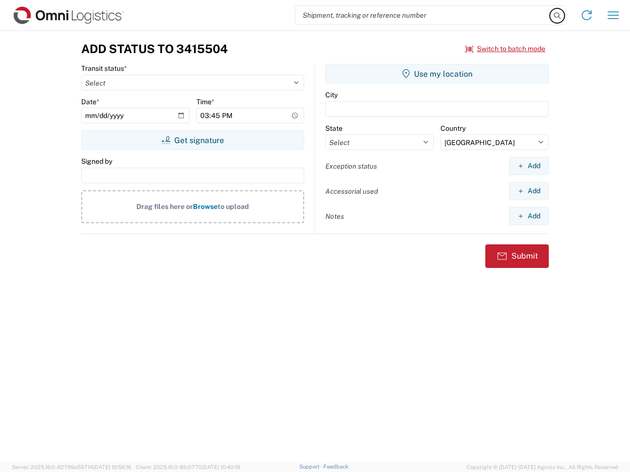 This screenshot has width=630, height=472. What do you see at coordinates (71, 467) in the screenshot?
I see `span: Server: 2025.16.0-82789e55714` at bounding box center [71, 467].